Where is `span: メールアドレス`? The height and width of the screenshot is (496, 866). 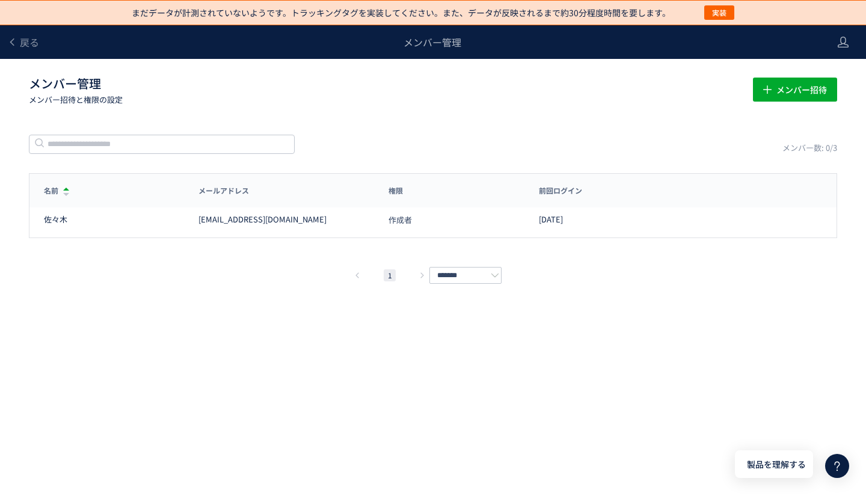
span: メールアドレス is located at coordinates (224, 190).